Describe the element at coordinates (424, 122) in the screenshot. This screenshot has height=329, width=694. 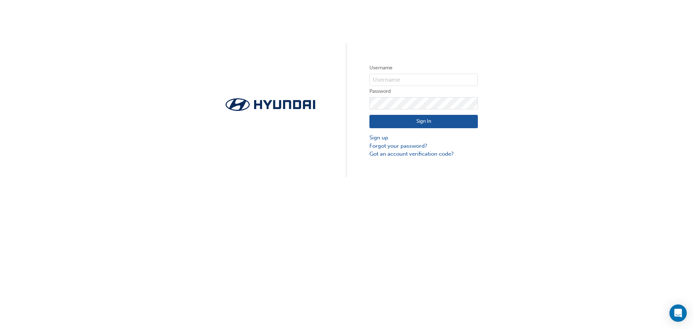
I see `button: Sign In` at that location.